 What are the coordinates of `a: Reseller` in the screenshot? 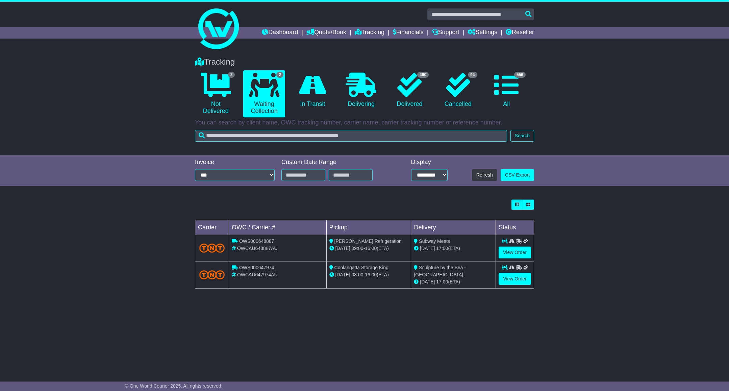 It's located at (520, 33).